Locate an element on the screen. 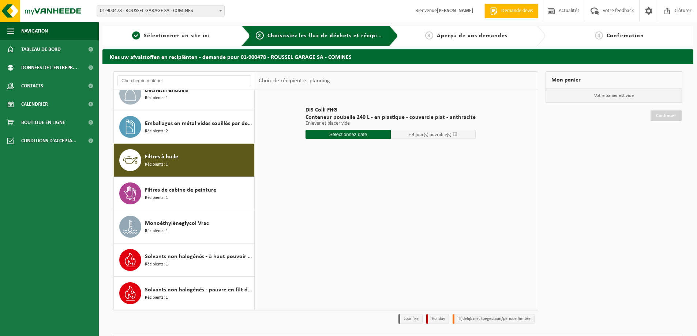  span: Calendrier is located at coordinates (34, 104).